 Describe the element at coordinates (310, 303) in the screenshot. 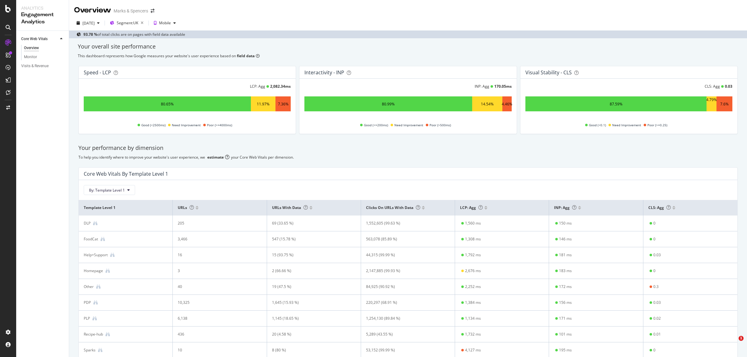

I see `div: 1,645 (15.93 %)` at that location.